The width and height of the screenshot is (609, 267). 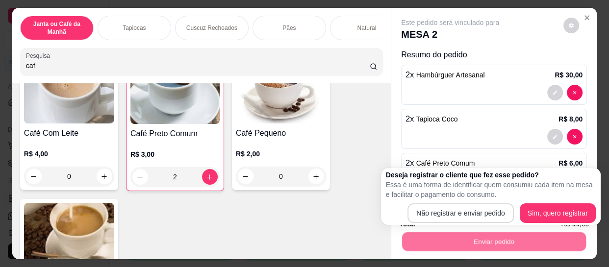 I want to click on input: Pesquisa, so click(x=197, y=66).